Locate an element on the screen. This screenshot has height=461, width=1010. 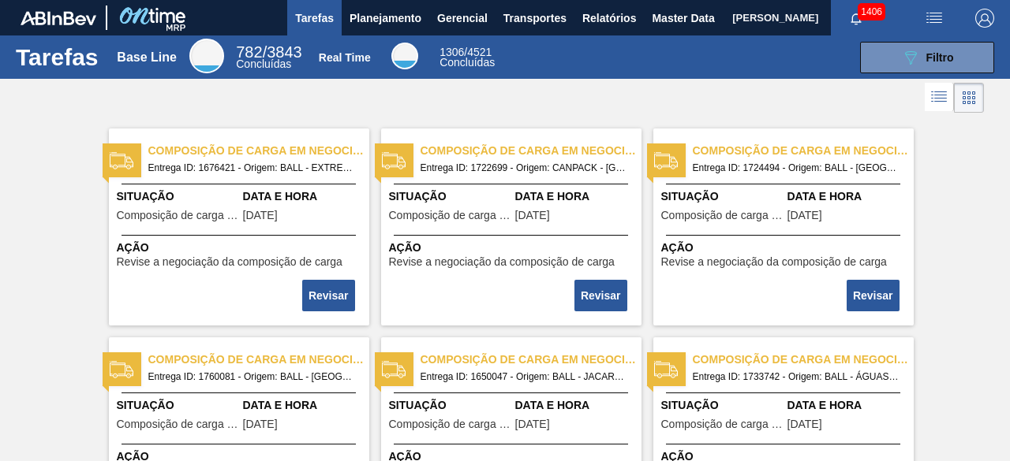
span: 06/04/2025, is located at coordinates (805, 424).